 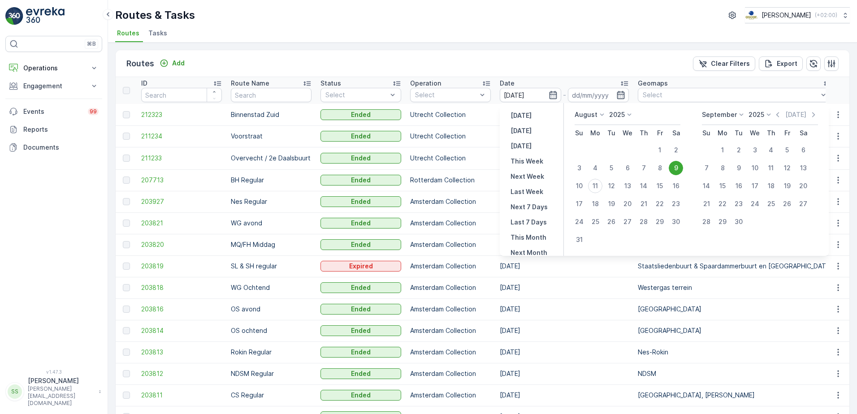 I want to click on div: 18, so click(x=771, y=186).